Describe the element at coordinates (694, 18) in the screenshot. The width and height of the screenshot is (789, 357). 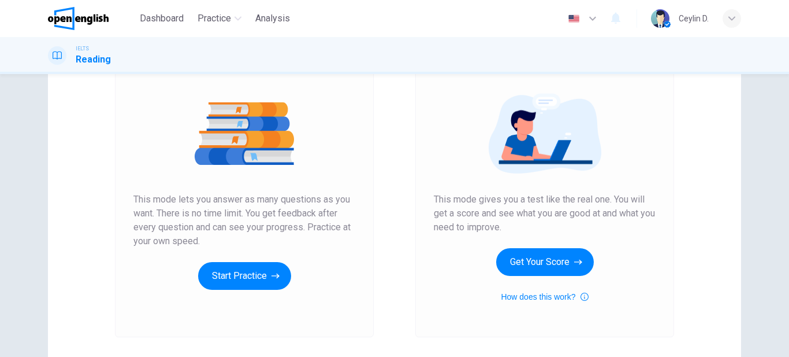
I see `div: Ceylin D.` at that location.